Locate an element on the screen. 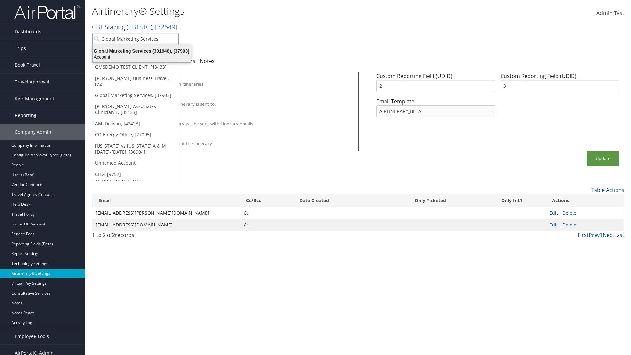 This screenshot has height=355, width=631. span: Employee Tools is located at coordinates (32, 336).